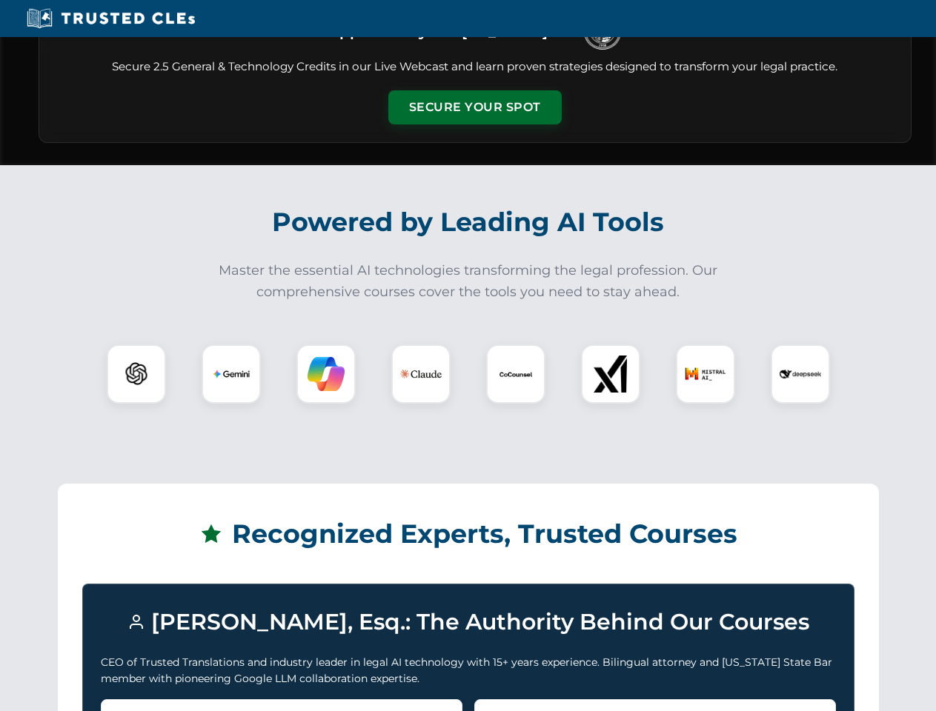 Image resolution: width=936 pixels, height=711 pixels. Describe the element at coordinates (468, 222) in the screenshot. I see `h2: Powered by Leading AI Tools` at that location.